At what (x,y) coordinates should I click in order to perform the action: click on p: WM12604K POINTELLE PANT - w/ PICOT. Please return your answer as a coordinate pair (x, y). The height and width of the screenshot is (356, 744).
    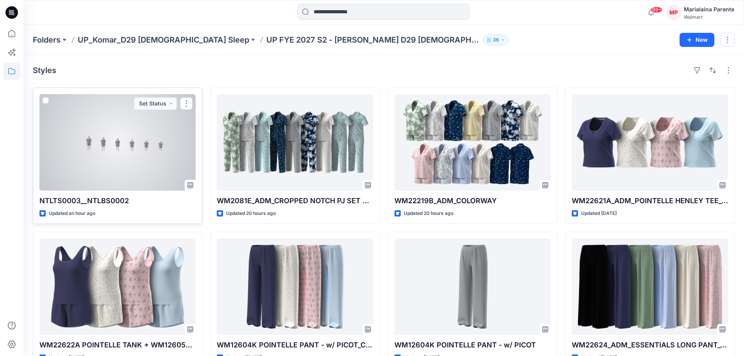
    Looking at the image, I should click on (473, 345).